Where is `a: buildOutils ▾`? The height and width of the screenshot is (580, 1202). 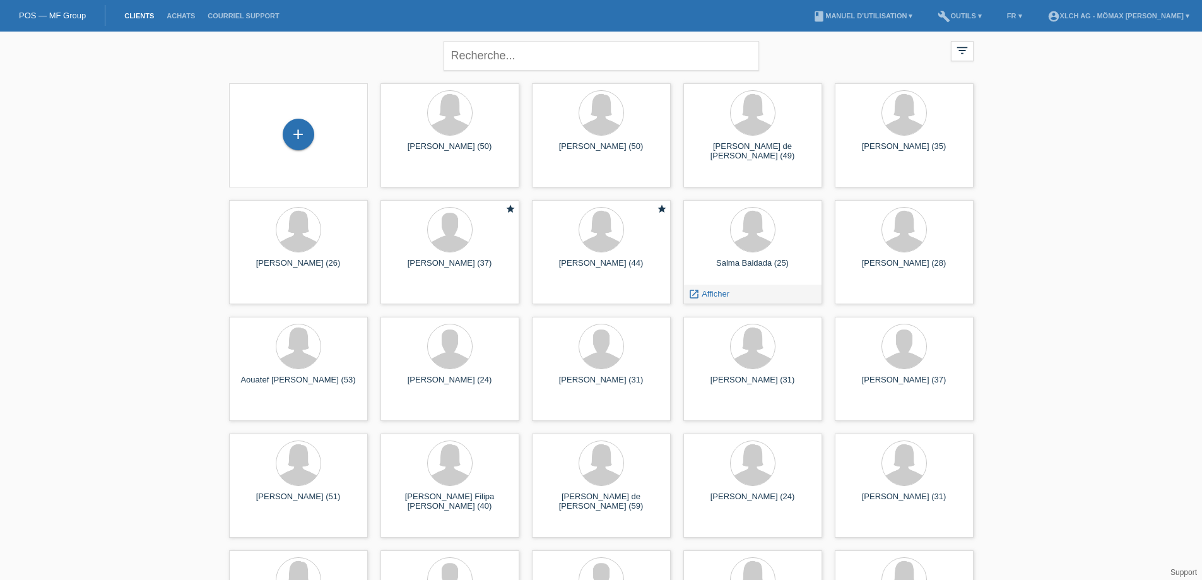 a: buildOutils ▾ is located at coordinates (959, 16).